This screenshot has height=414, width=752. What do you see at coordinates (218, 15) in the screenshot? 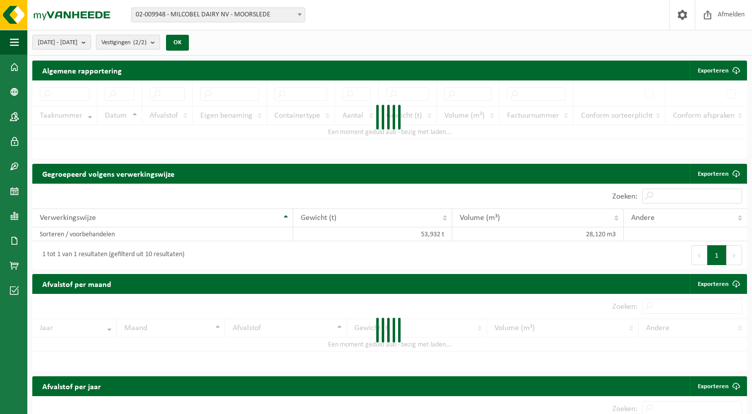
I see `span: 02-009948 - MILCOBEL DAIRY NV - MOORSLEDE` at bounding box center [218, 15].